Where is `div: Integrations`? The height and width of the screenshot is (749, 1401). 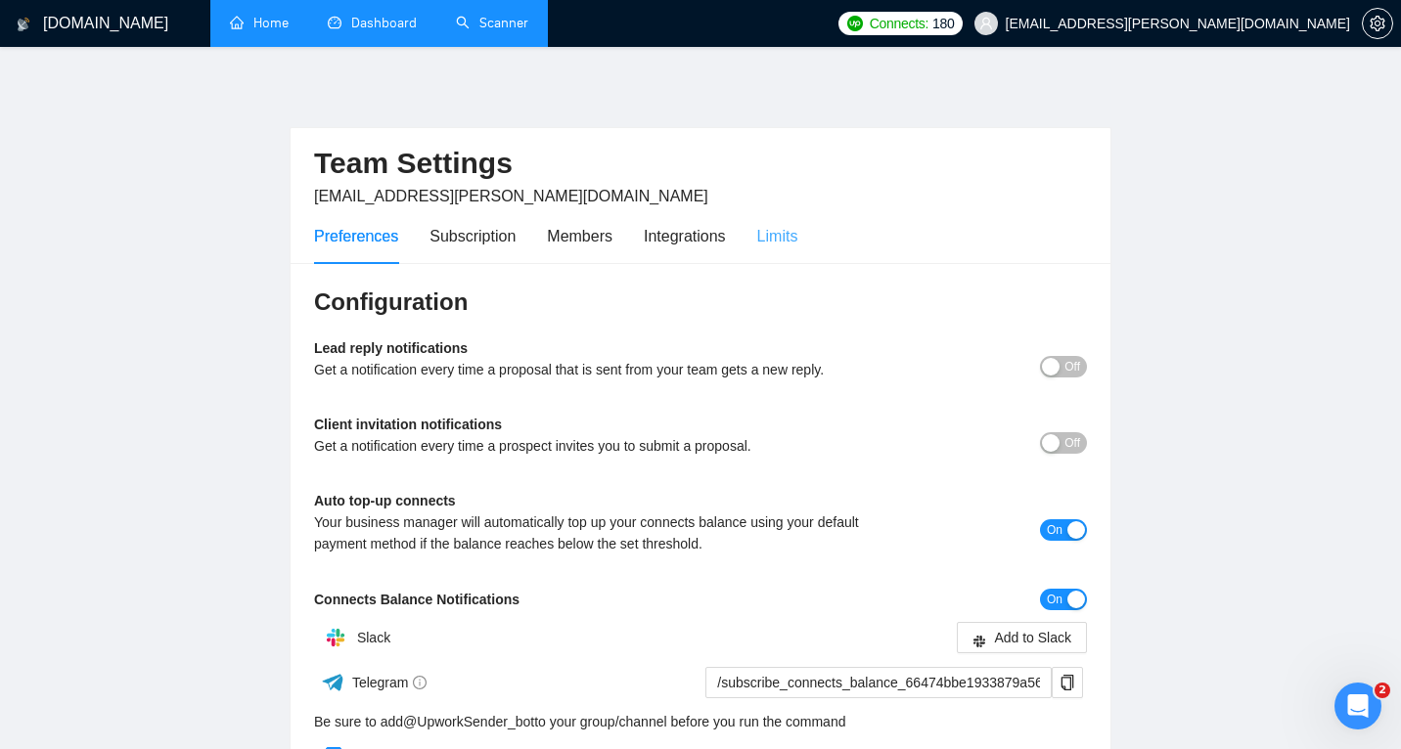
div: Integrations is located at coordinates (685, 236).